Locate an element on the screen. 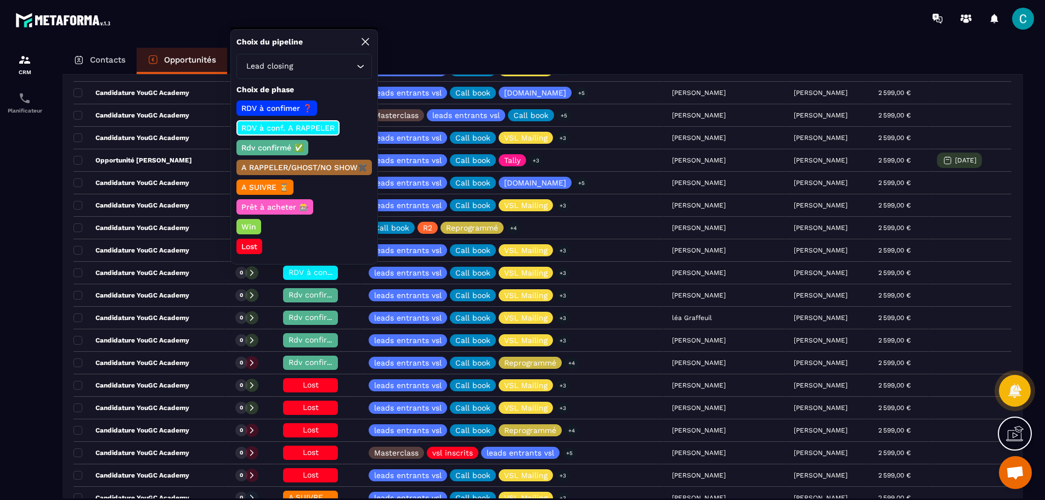 This screenshot has height=500, width=1045. p: Prêt à acheter 🎰 is located at coordinates (275, 207).